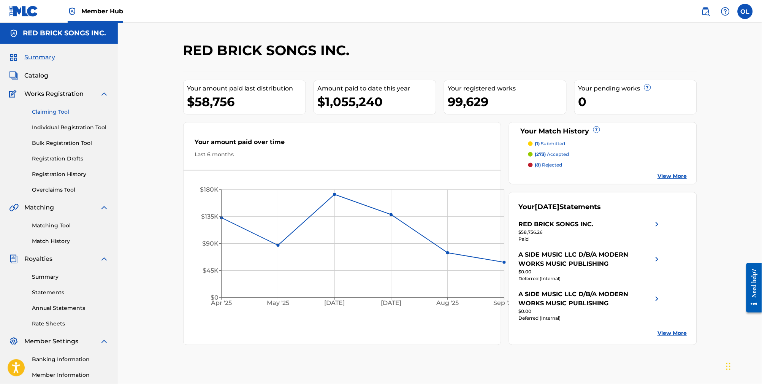  Describe the element at coordinates (725, 11) in the screenshot. I see `img: help` at that location.